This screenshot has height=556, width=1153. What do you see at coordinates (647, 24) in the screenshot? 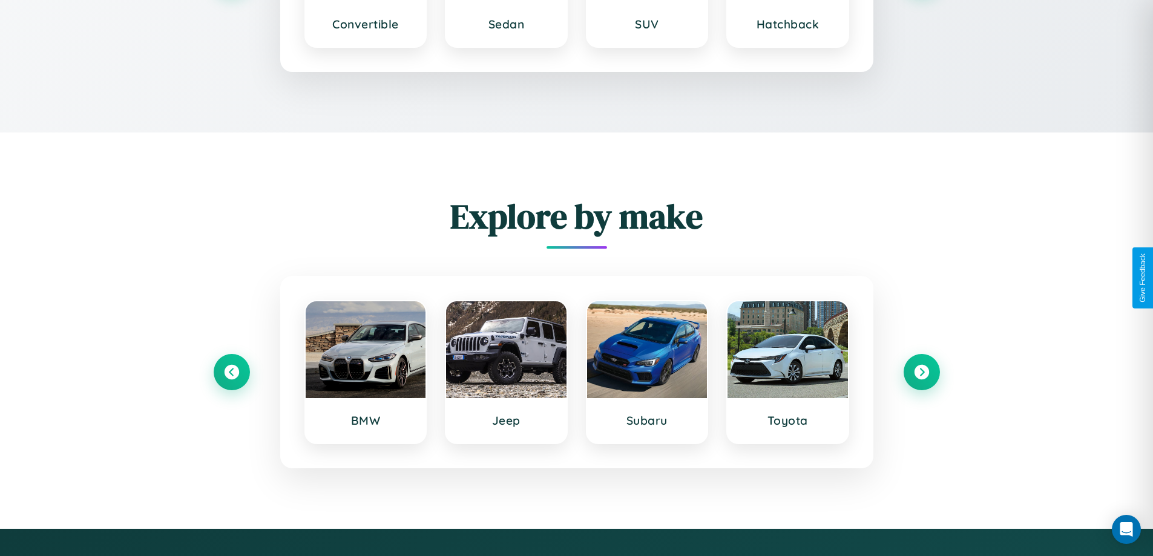
I see `h3: SUV` at bounding box center [647, 24].